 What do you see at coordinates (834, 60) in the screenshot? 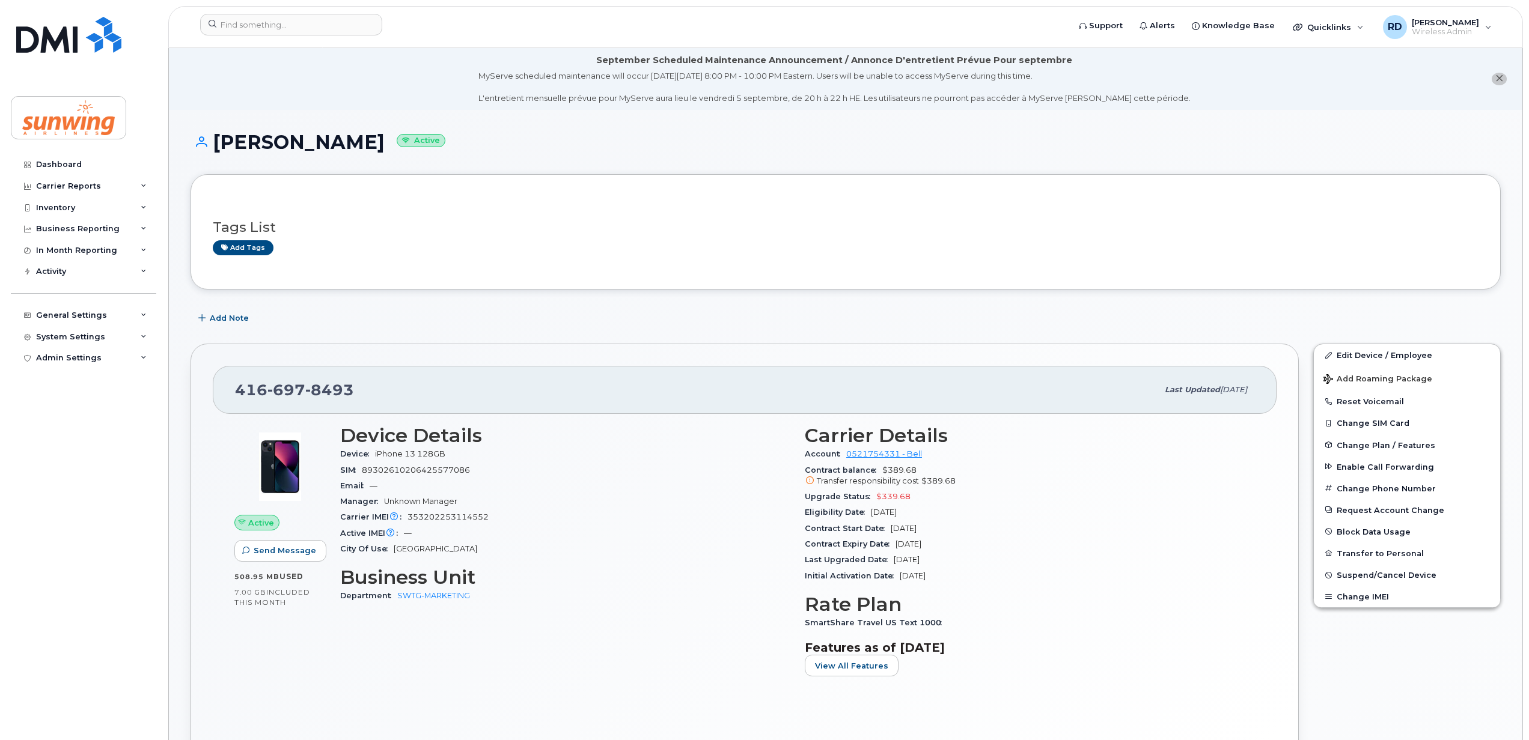
I see `div: September Scheduled Maintenance Announcement / Annonce D'entretient Prévue Pour septembre` at bounding box center [834, 60].